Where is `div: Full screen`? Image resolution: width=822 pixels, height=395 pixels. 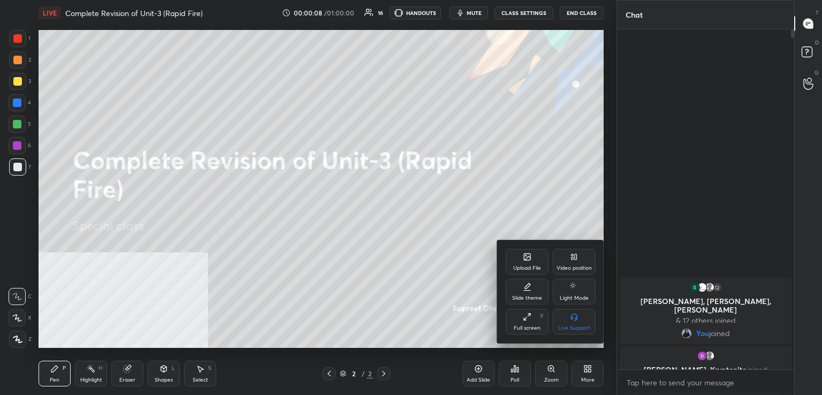
div: Full screen is located at coordinates (527, 328).